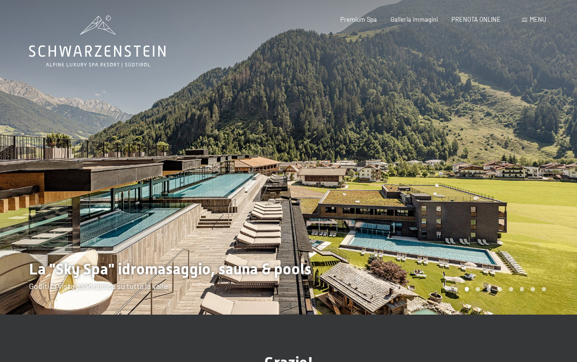  Describe the element at coordinates (500, 289) in the screenshot. I see `div: Carousel Page 4` at that location.